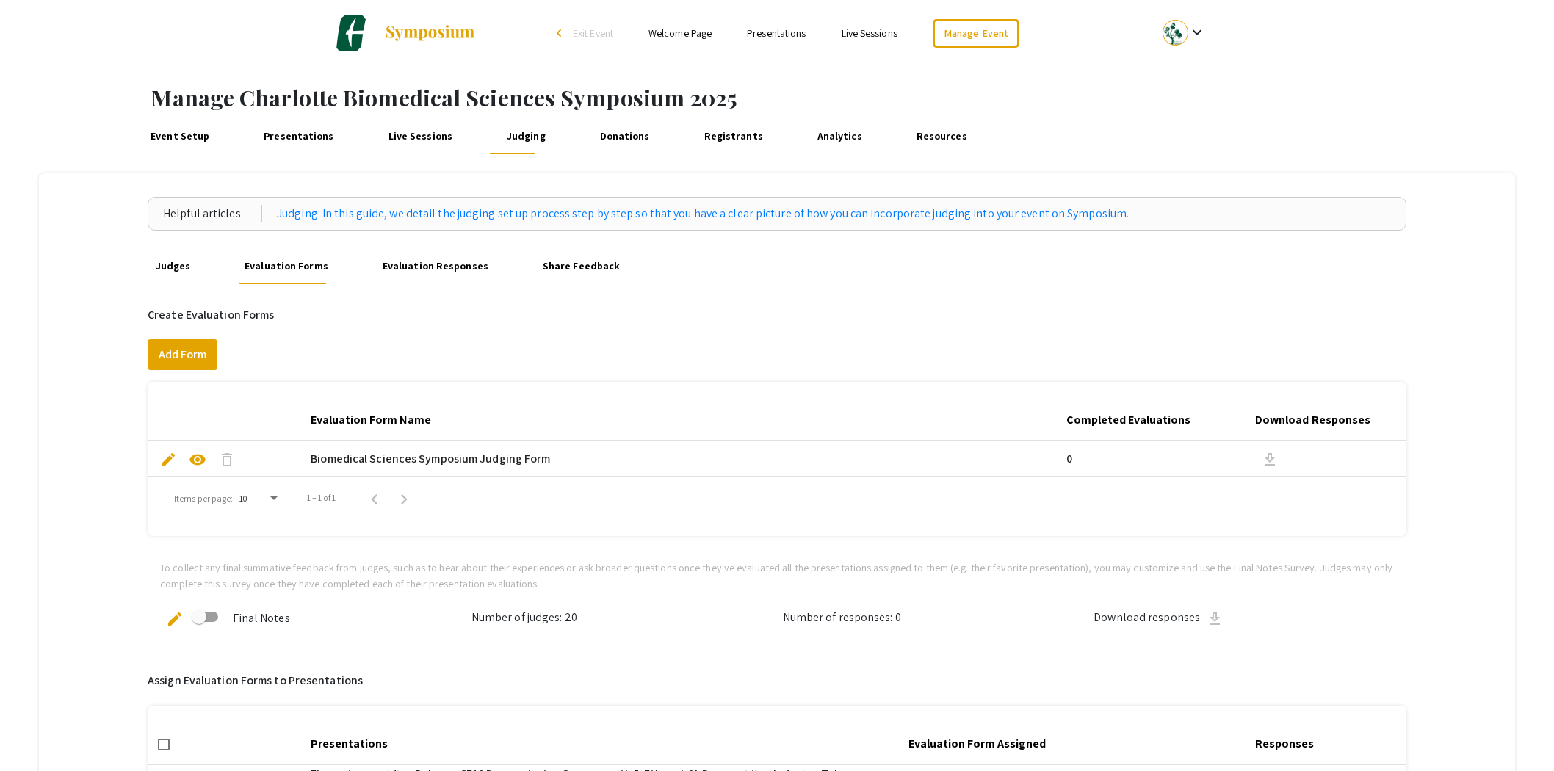  Describe the element at coordinates (853, 98) in the screenshot. I see `h1: Manage Charlotte Biomedical Sciences Symposium 2025` at that location.